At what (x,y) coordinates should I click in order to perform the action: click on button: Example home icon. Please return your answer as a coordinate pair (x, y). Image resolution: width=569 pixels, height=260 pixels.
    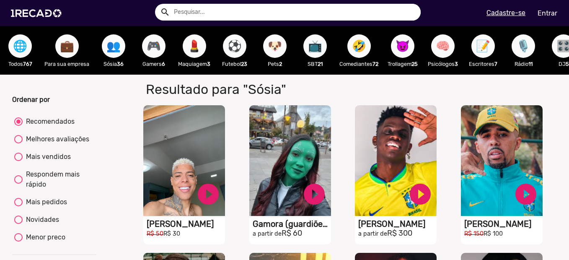
    Looking at the image, I should click on (164, 11).